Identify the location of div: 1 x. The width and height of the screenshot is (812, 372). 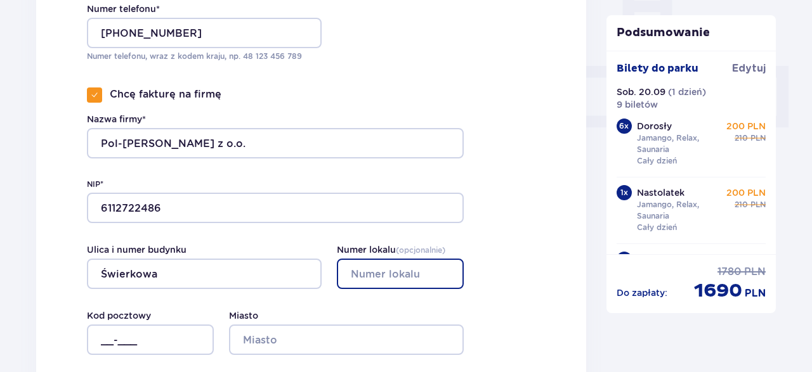
(624, 193).